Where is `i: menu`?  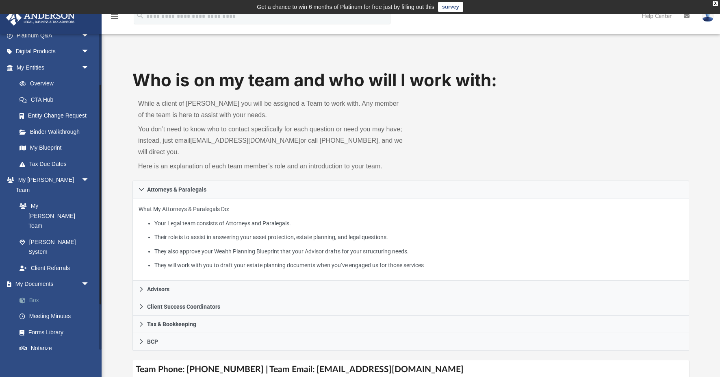 i: menu is located at coordinates (115, 16).